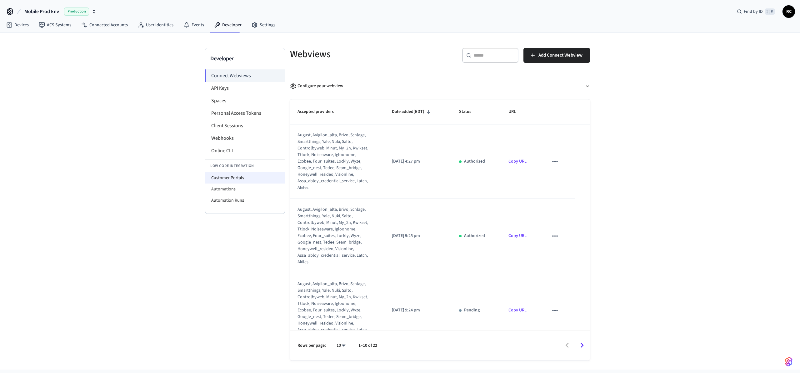 Image resolution: width=800 pixels, height=373 pixels. Describe the element at coordinates (412, 112) in the screenshot. I see `span: Date added(EDT)` at that location.